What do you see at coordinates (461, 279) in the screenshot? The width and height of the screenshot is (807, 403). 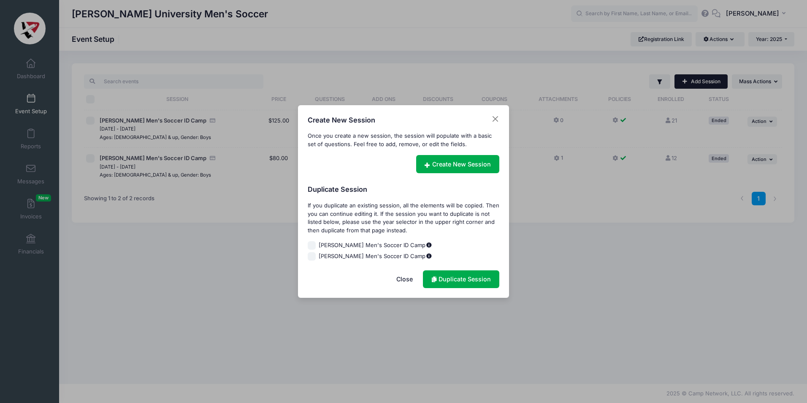 I see `a: Duplicate Session` at bounding box center [461, 279].